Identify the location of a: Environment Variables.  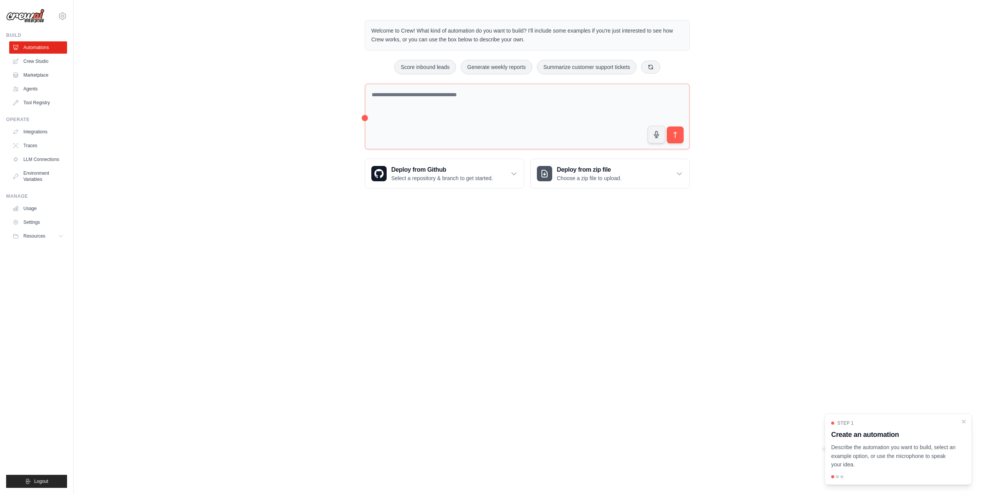
(38, 176).